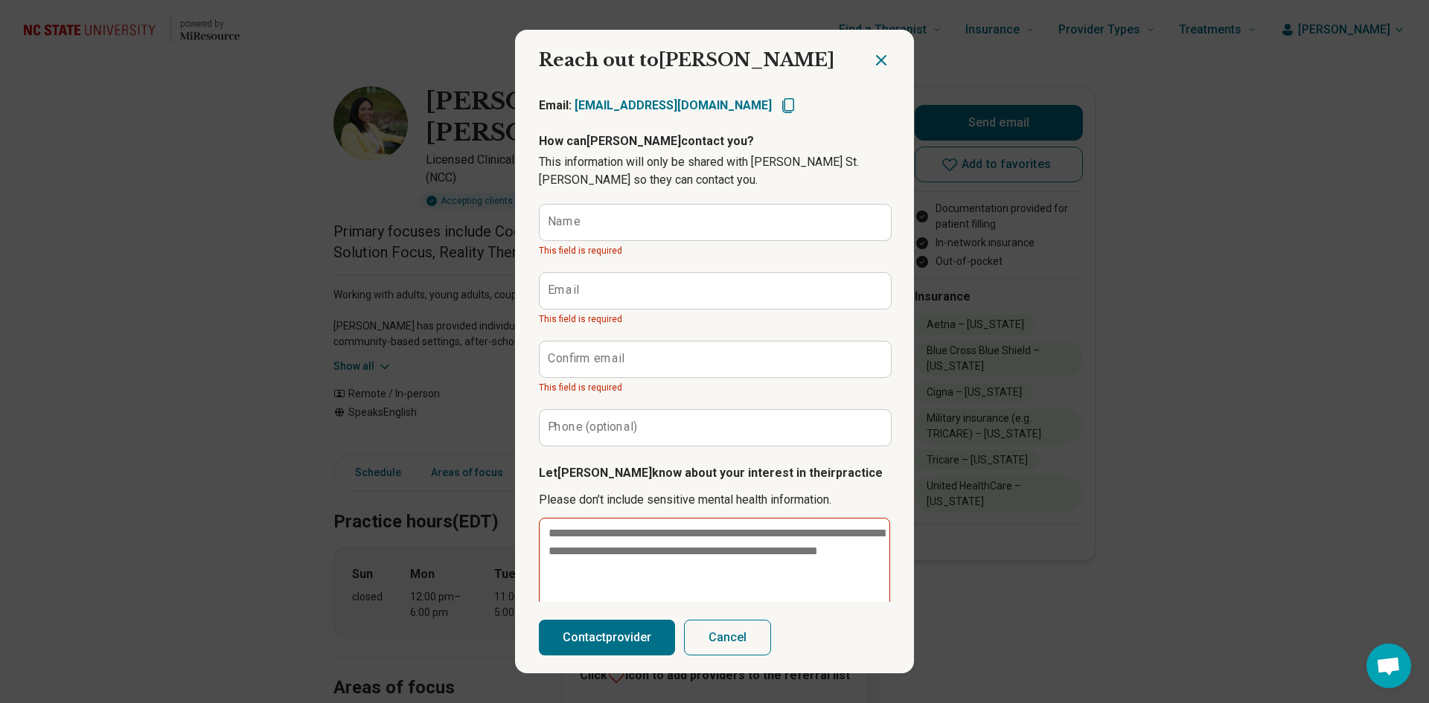 The height and width of the screenshot is (703, 1429). Describe the element at coordinates (592, 427) in the screenshot. I see `label: Phone (optional)` at that location.